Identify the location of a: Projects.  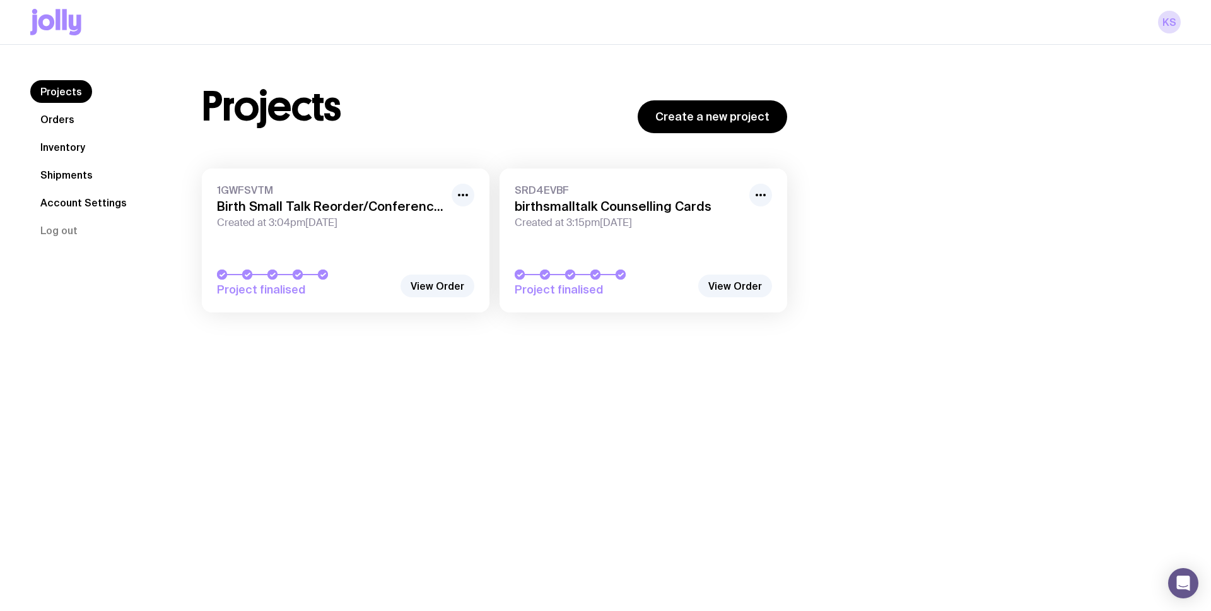
(61, 91).